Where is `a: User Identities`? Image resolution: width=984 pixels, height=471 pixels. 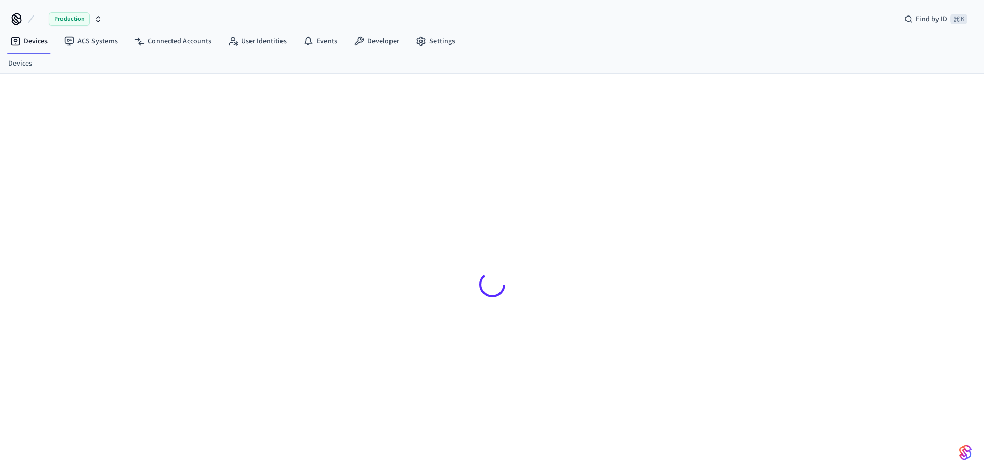 a: User Identities is located at coordinates (257, 41).